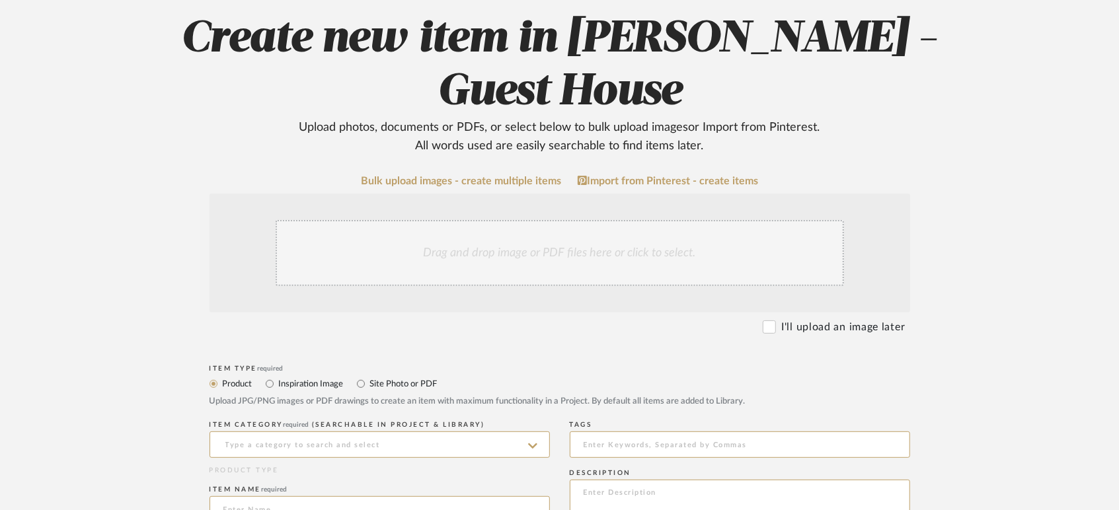  Describe the element at coordinates (311, 384) in the screenshot. I see `label: Inspiration Image` at that location.